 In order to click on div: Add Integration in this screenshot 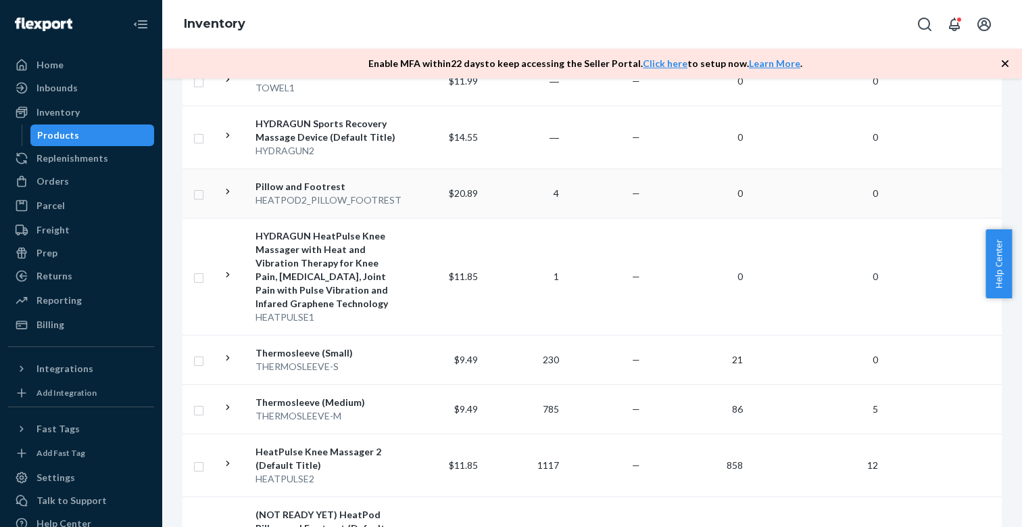, I will do `click(66, 392)`.